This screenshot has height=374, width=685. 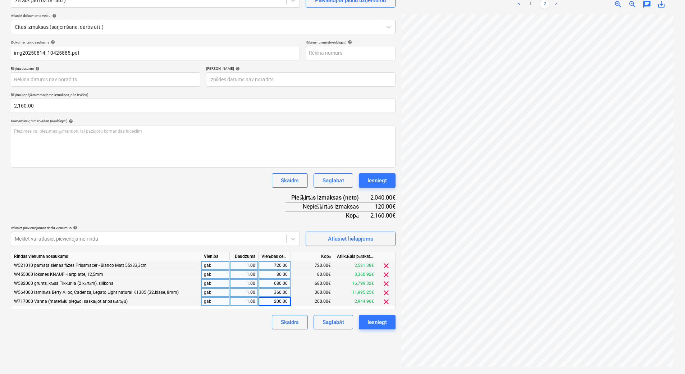 What do you see at coordinates (275, 256) in the screenshot?
I see `div: Vienības cena` at bounding box center [275, 256].